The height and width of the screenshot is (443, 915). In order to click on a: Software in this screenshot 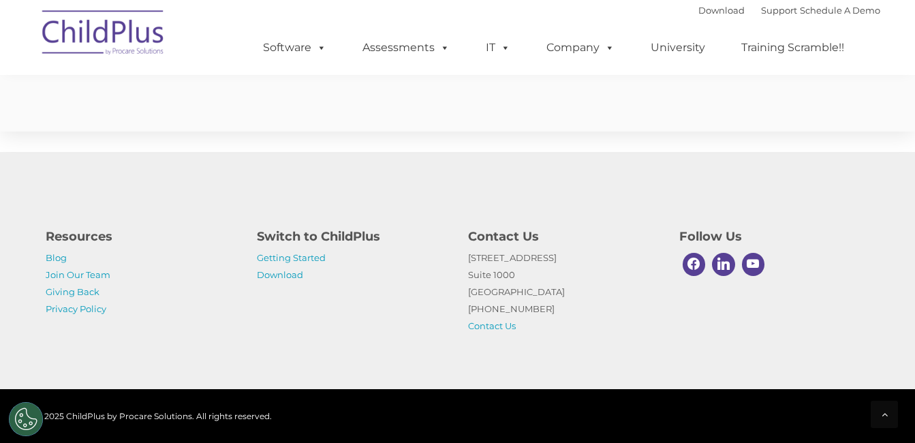, I will do `click(294, 48)`.